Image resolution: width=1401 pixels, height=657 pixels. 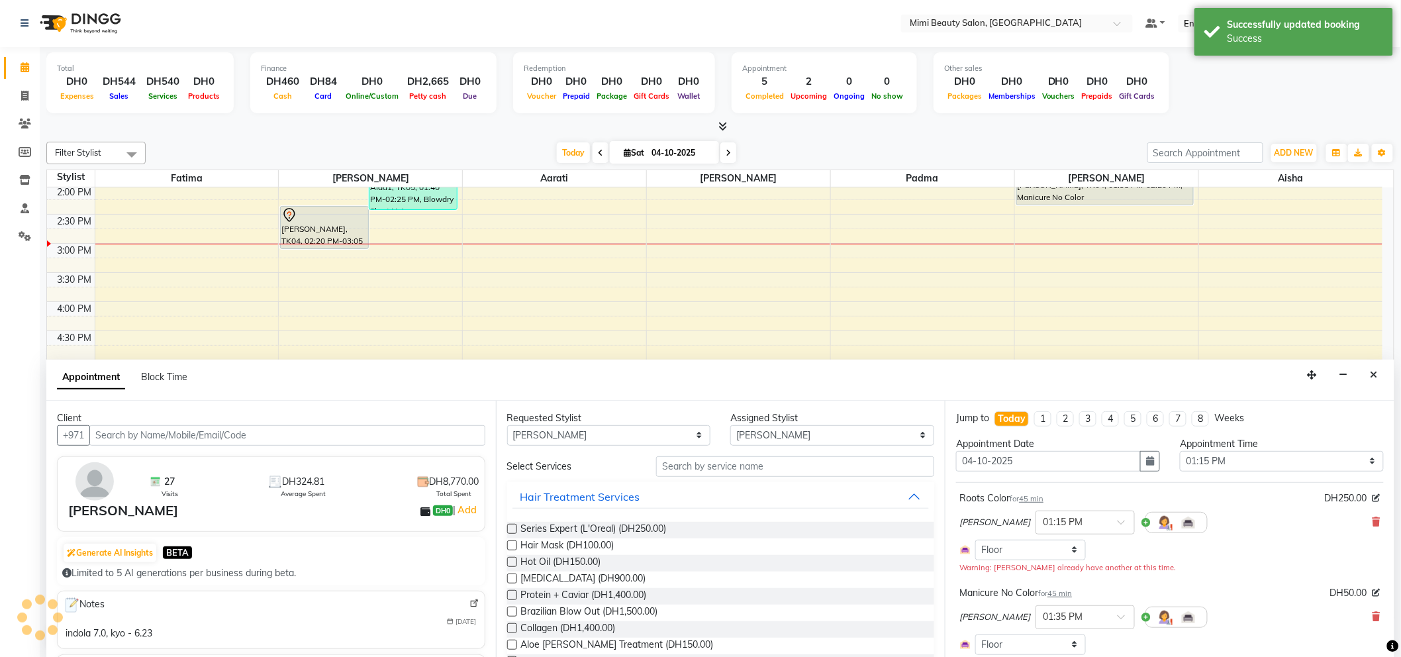 What do you see at coordinates (1282, 444) in the screenshot?
I see `div: Appointment Time` at bounding box center [1282, 444].